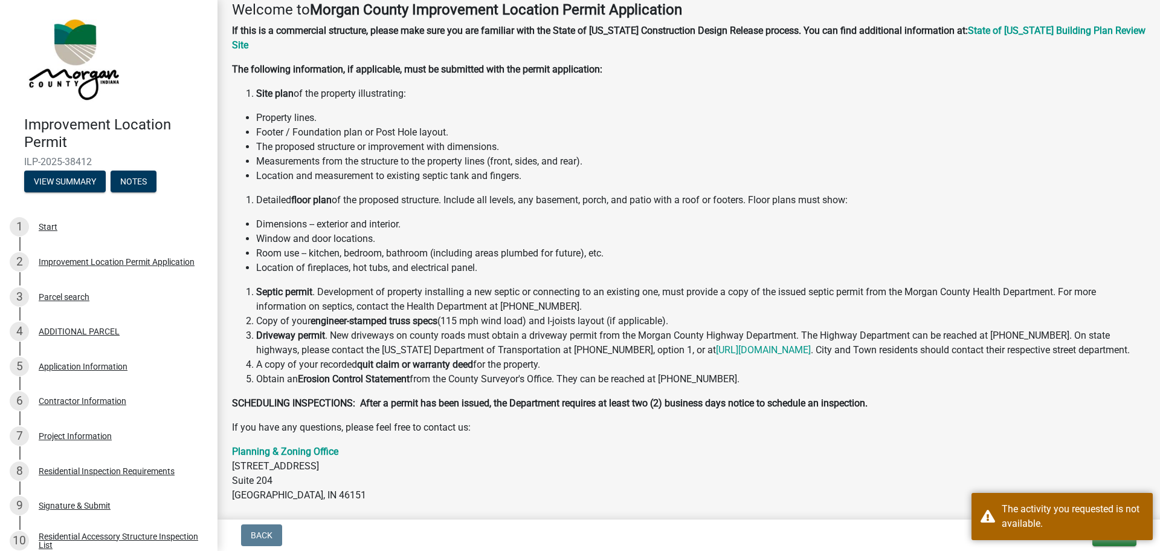 This screenshot has height=551, width=1160. I want to click on h4: Welcome to, so click(689, 10).